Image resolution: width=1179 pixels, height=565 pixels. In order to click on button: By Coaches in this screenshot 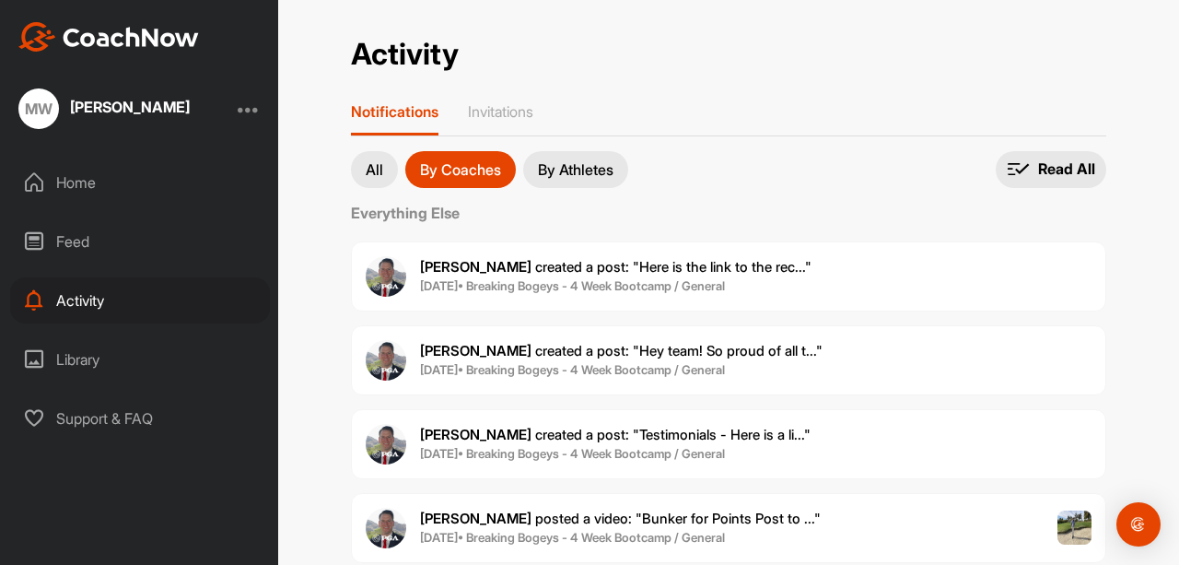, I will do `click(461, 169)`.